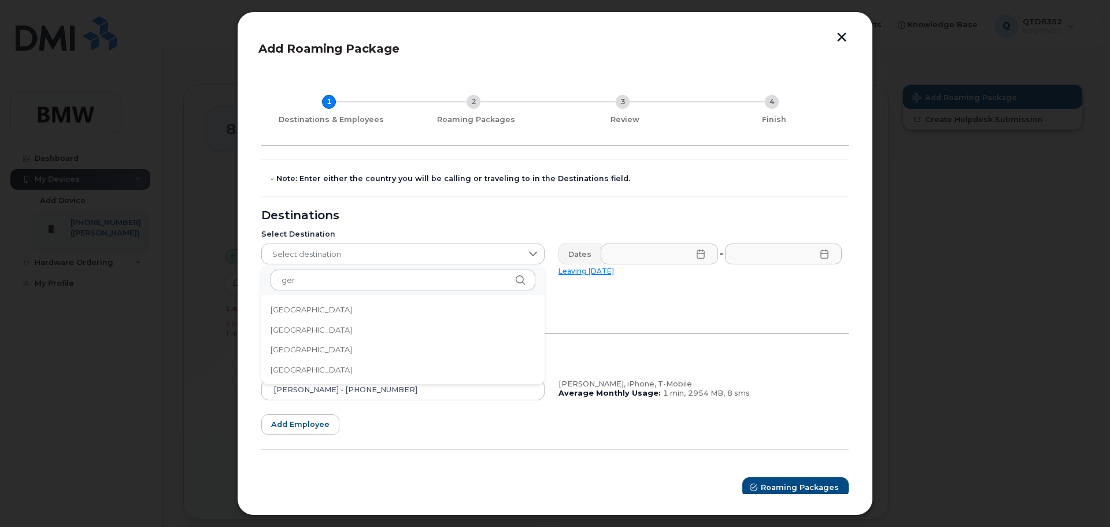  Describe the element at coordinates (738, 392) in the screenshot. I see `span: 8 sms` at that location.